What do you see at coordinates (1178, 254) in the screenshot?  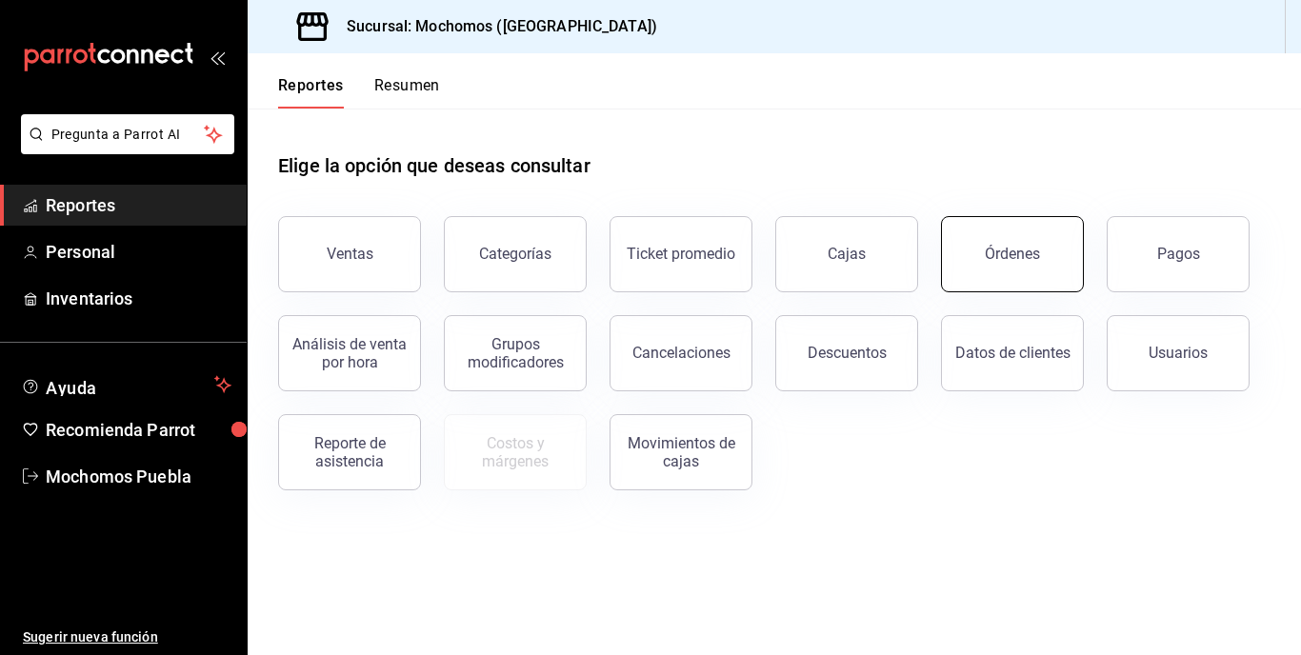 I see `button: Pagos` at bounding box center [1178, 254].